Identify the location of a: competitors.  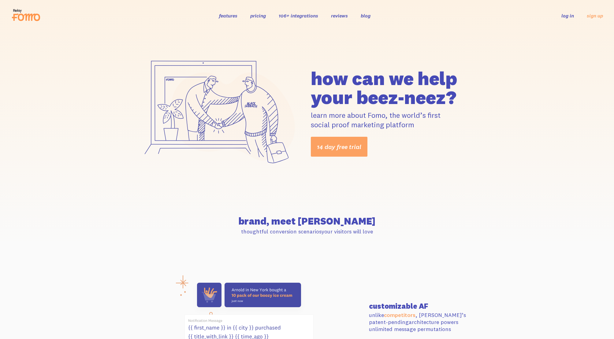
(400, 315).